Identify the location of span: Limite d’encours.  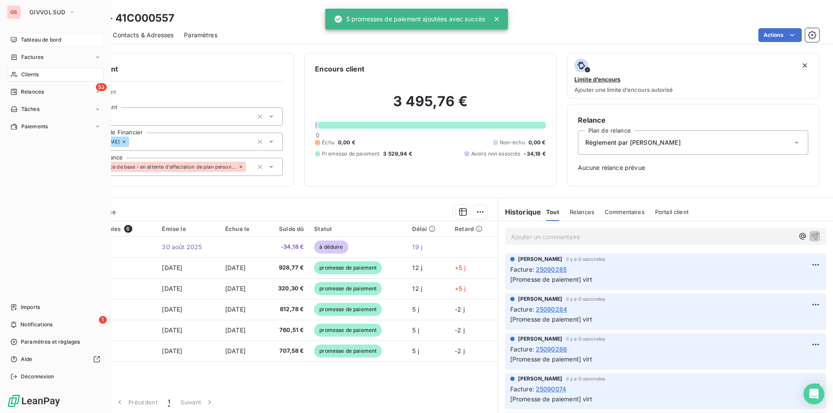
(597, 79).